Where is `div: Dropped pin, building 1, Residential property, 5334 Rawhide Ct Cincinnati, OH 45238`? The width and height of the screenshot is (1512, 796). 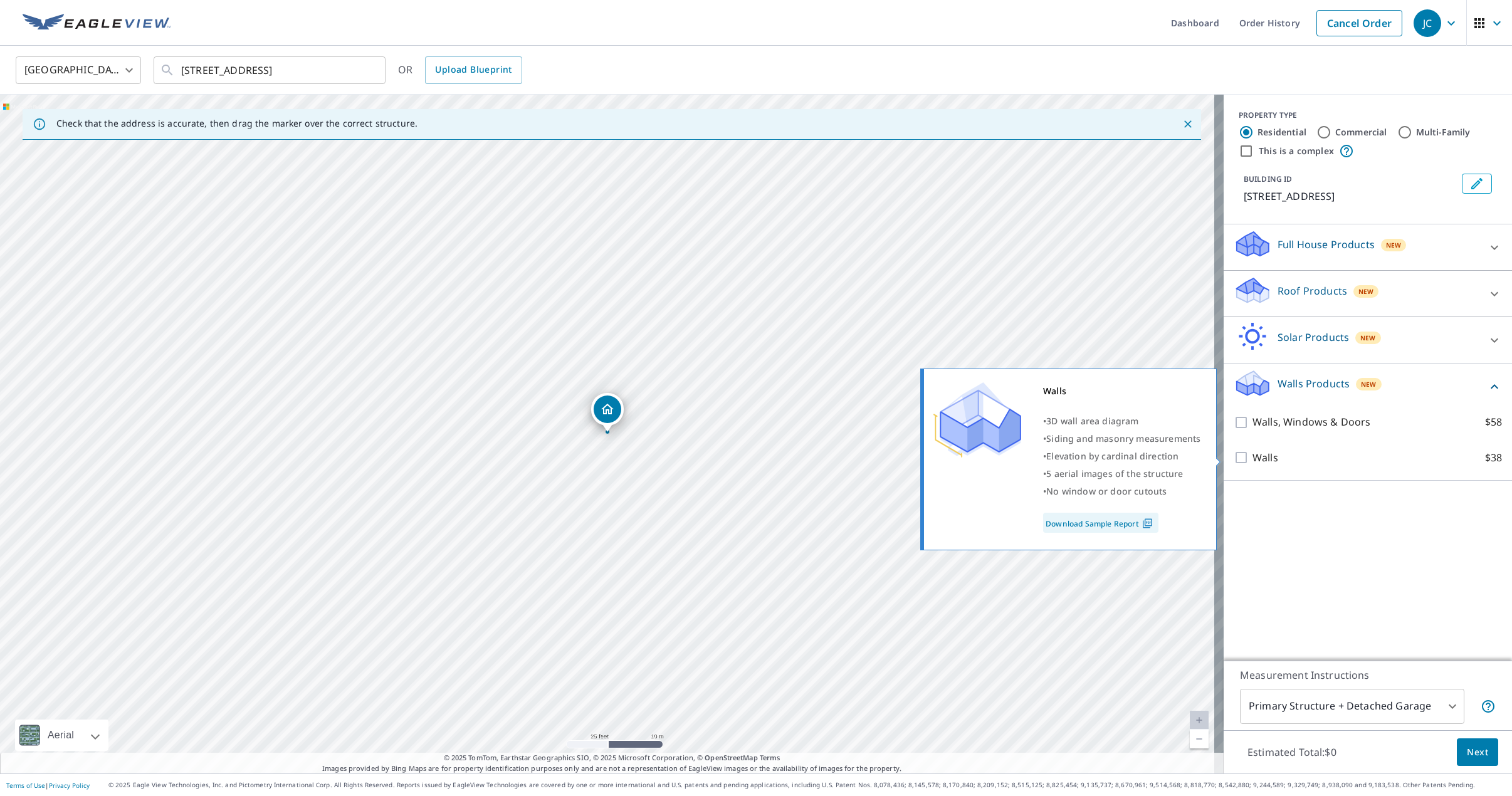 div: Dropped pin, building 1, Residential property, 5334 Rawhide Ct Cincinnati, OH 45238 is located at coordinates (607, 413).